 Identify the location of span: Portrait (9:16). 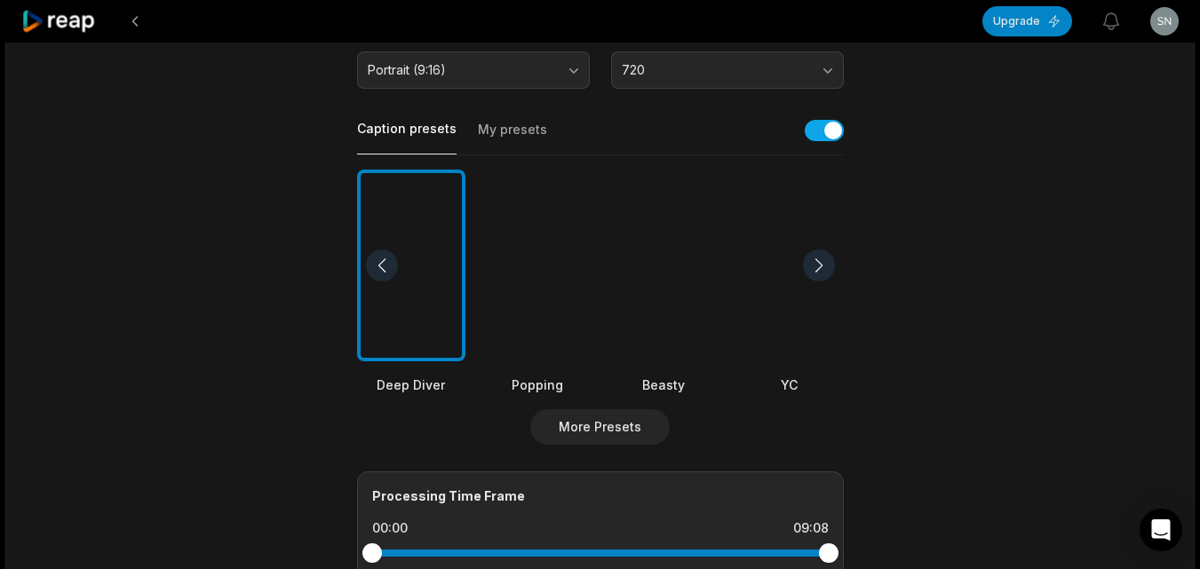
(461, 70).